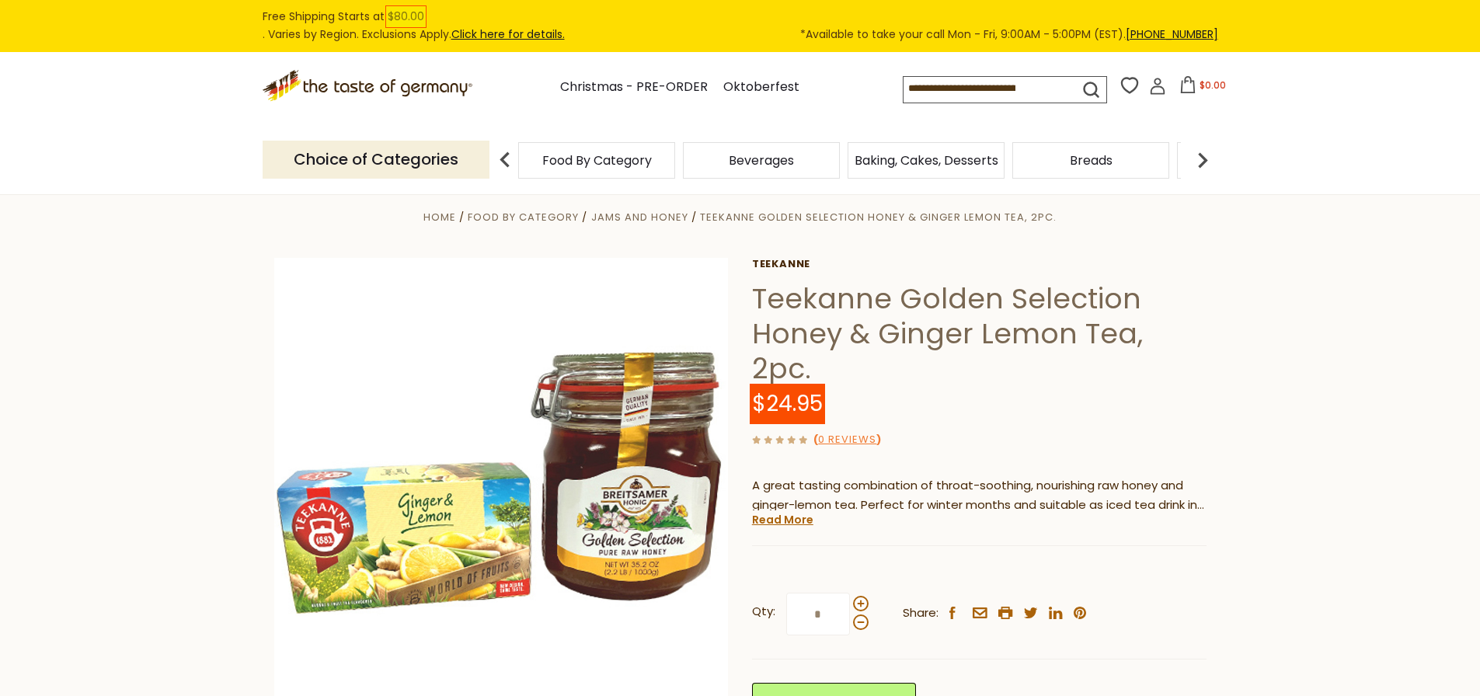 The image size is (1480, 696). What do you see at coordinates (634, 87) in the screenshot?
I see `a: Christmas - PRE-ORDER` at bounding box center [634, 87].